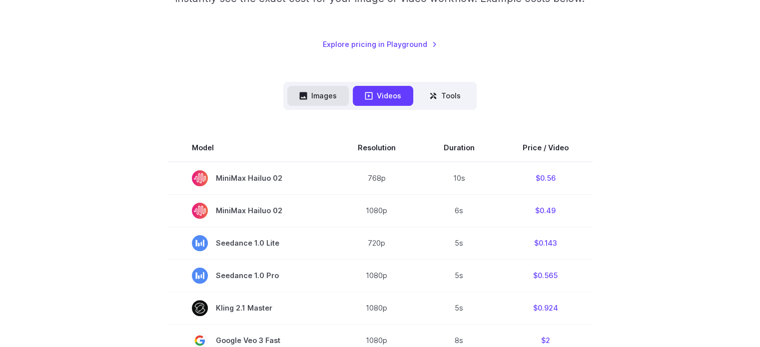 The image size is (760, 347). What do you see at coordinates (251, 276) in the screenshot?
I see `span: Seedance 1.0 Pro` at bounding box center [251, 276].